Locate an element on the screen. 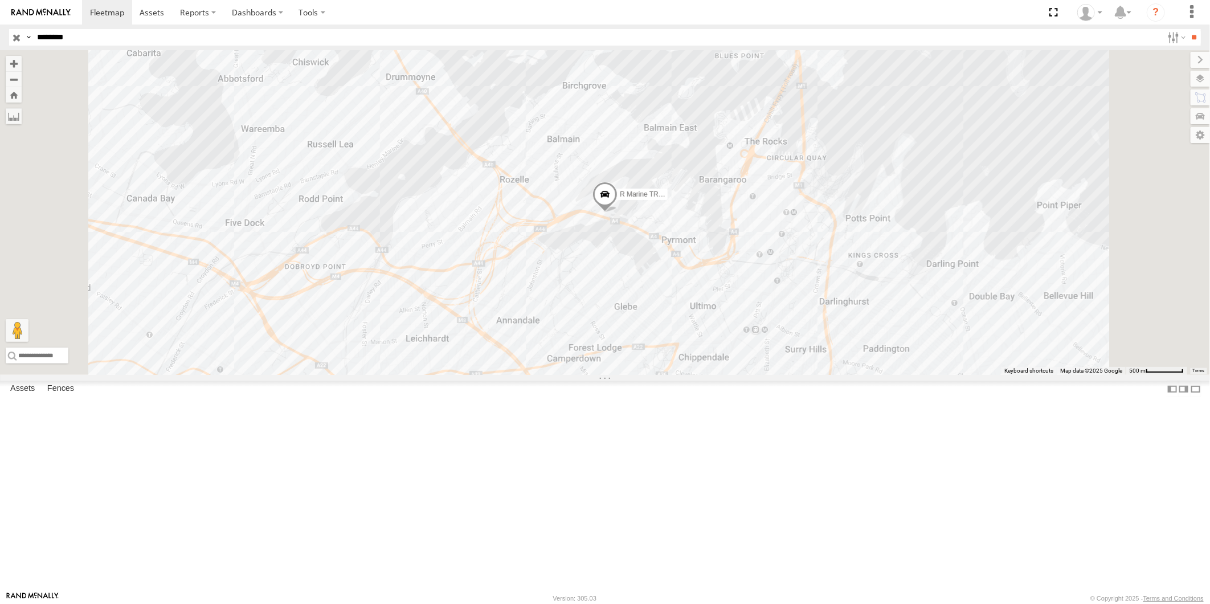 The width and height of the screenshot is (1210, 604). div: Tarun Kanti is located at coordinates (1090, 13).